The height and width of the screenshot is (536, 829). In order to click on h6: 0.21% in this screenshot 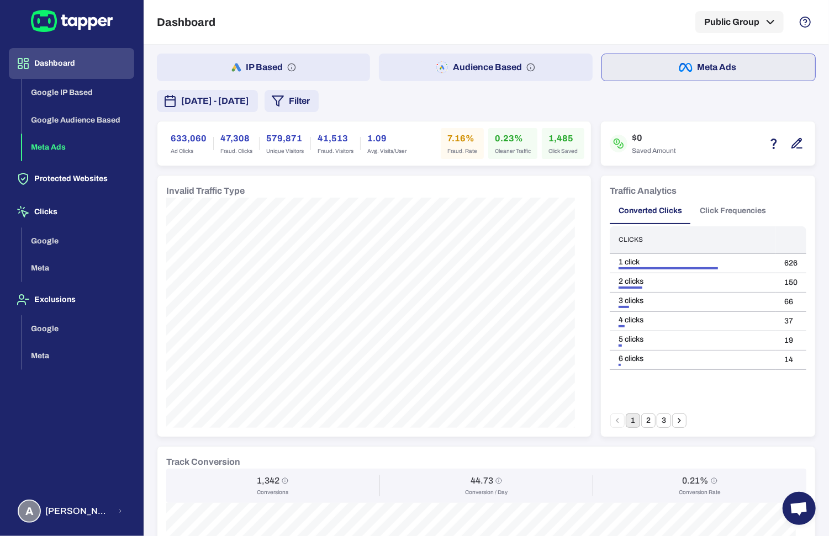, I will do `click(695, 481)`.